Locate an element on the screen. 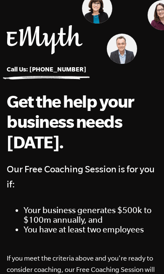 Image resolution: width=164 pixels, height=274 pixels. img: Nick Lawler, EMyth Business Coach is located at coordinates (122, 49).